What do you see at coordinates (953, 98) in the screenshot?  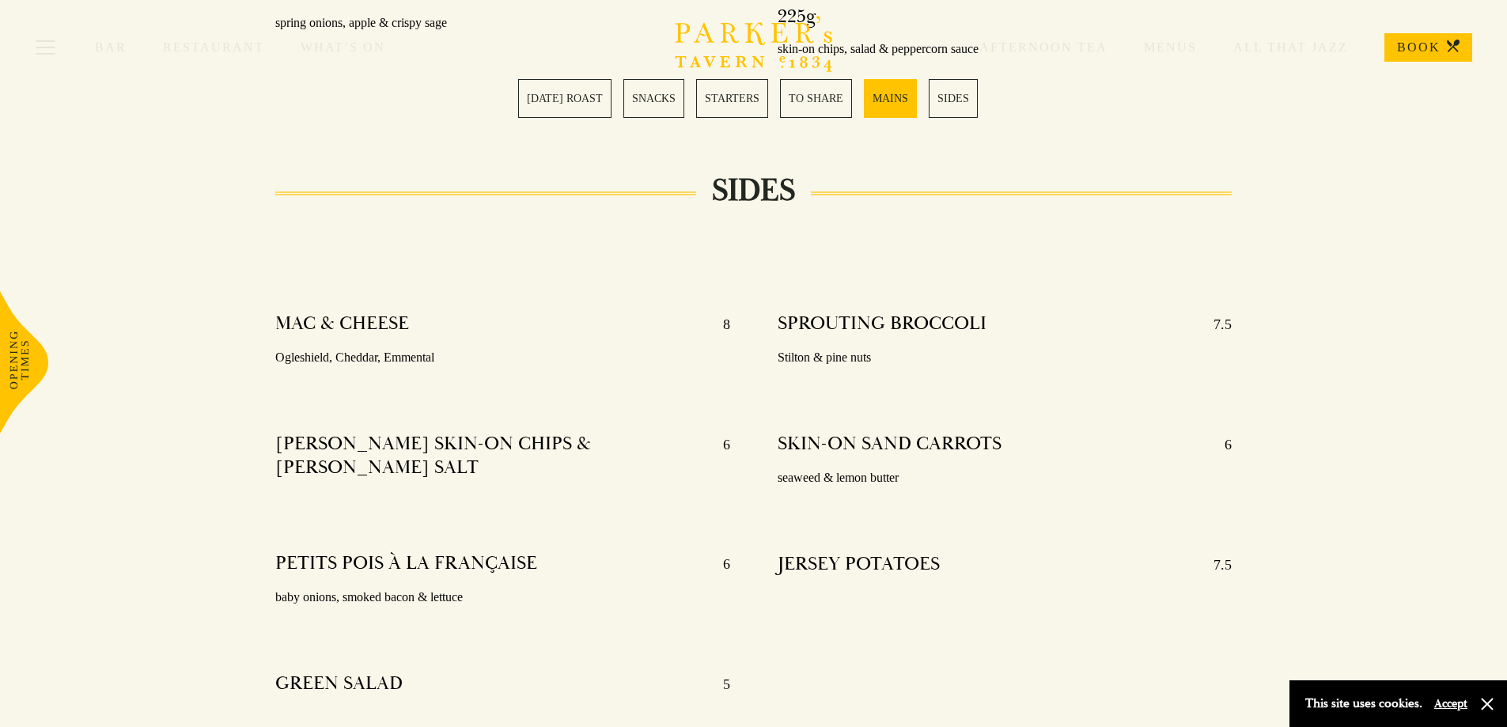 I see `a: 6 / 6` at bounding box center [953, 98].